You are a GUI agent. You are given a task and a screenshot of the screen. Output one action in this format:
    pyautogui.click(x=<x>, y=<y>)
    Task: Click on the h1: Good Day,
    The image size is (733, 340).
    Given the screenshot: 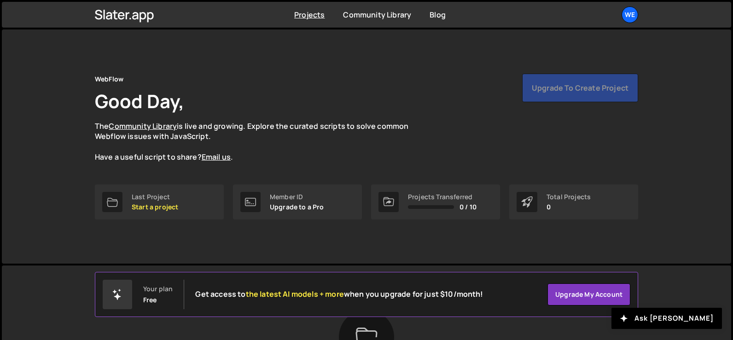 What is the action you would take?
    pyautogui.click(x=140, y=101)
    